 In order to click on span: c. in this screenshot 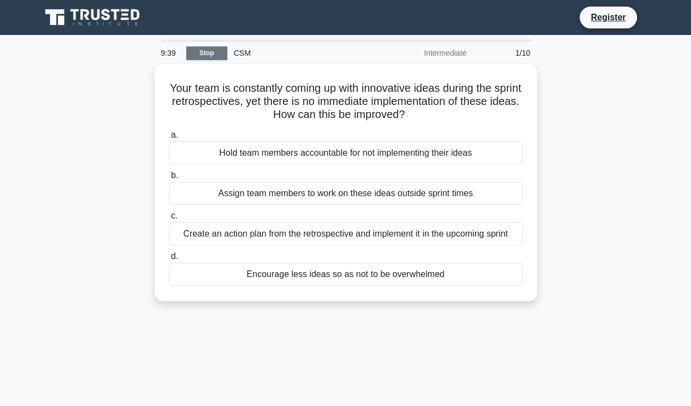, I will do `click(174, 215)`.